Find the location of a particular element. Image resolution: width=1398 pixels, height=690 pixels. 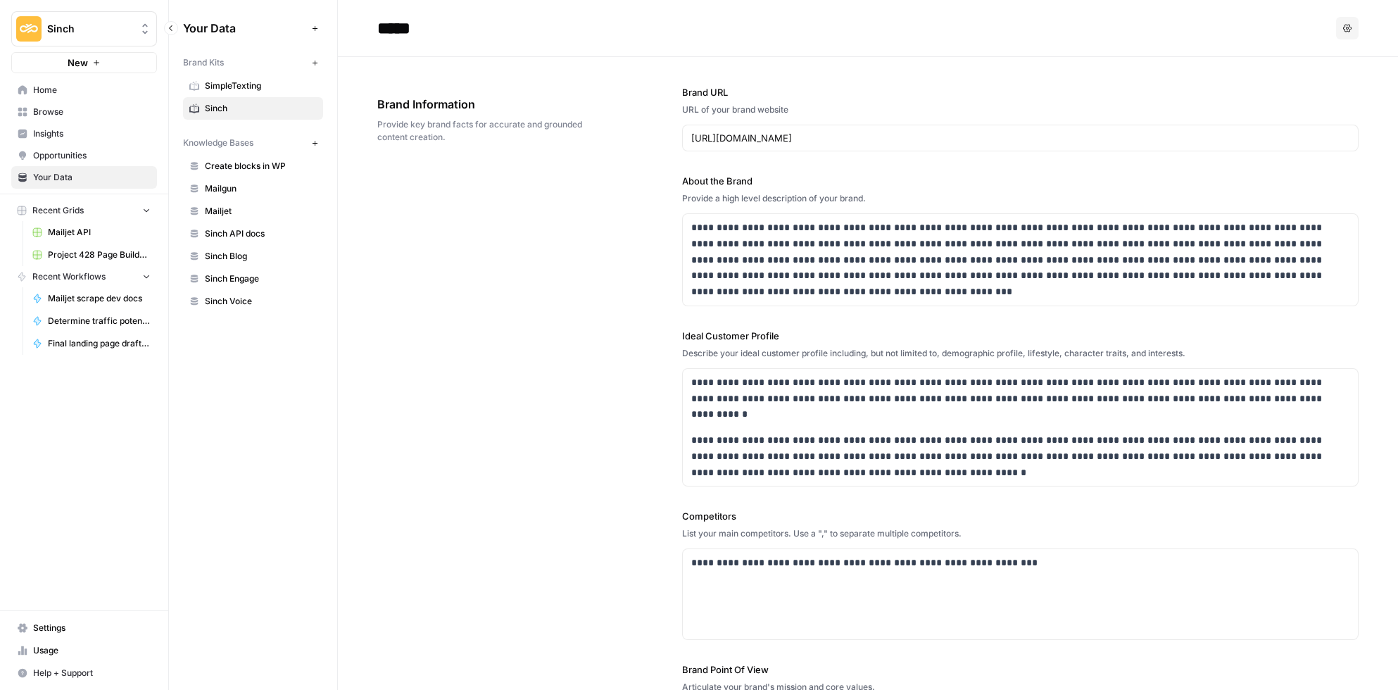

a: Determine traffic potential for a keyword is located at coordinates (91, 321).